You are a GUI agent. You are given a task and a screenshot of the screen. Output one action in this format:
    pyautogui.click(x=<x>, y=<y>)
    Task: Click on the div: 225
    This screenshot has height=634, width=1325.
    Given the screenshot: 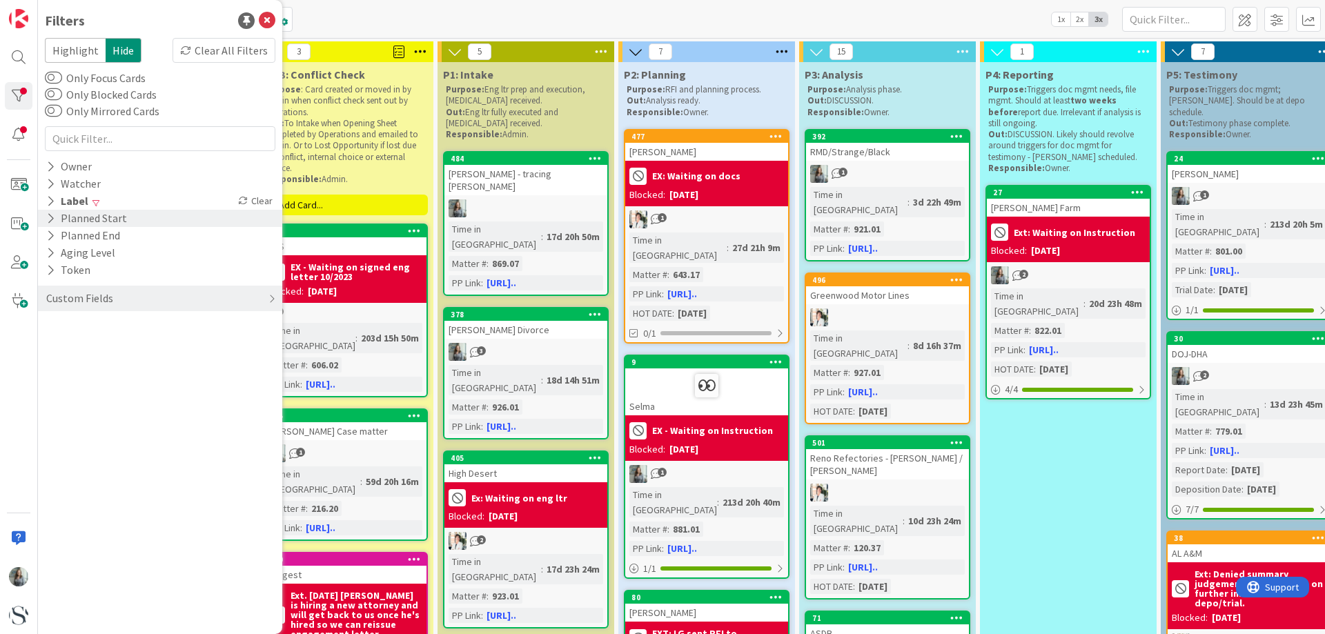 What is the action you would take?
    pyautogui.click(x=348, y=416)
    